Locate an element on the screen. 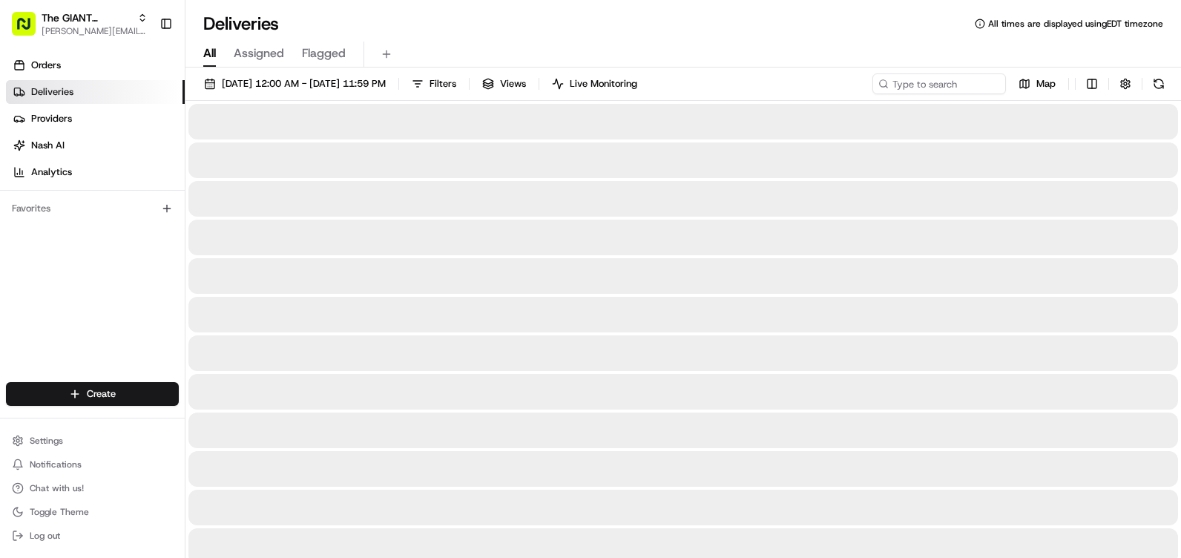  span: Map is located at coordinates (1046, 84).